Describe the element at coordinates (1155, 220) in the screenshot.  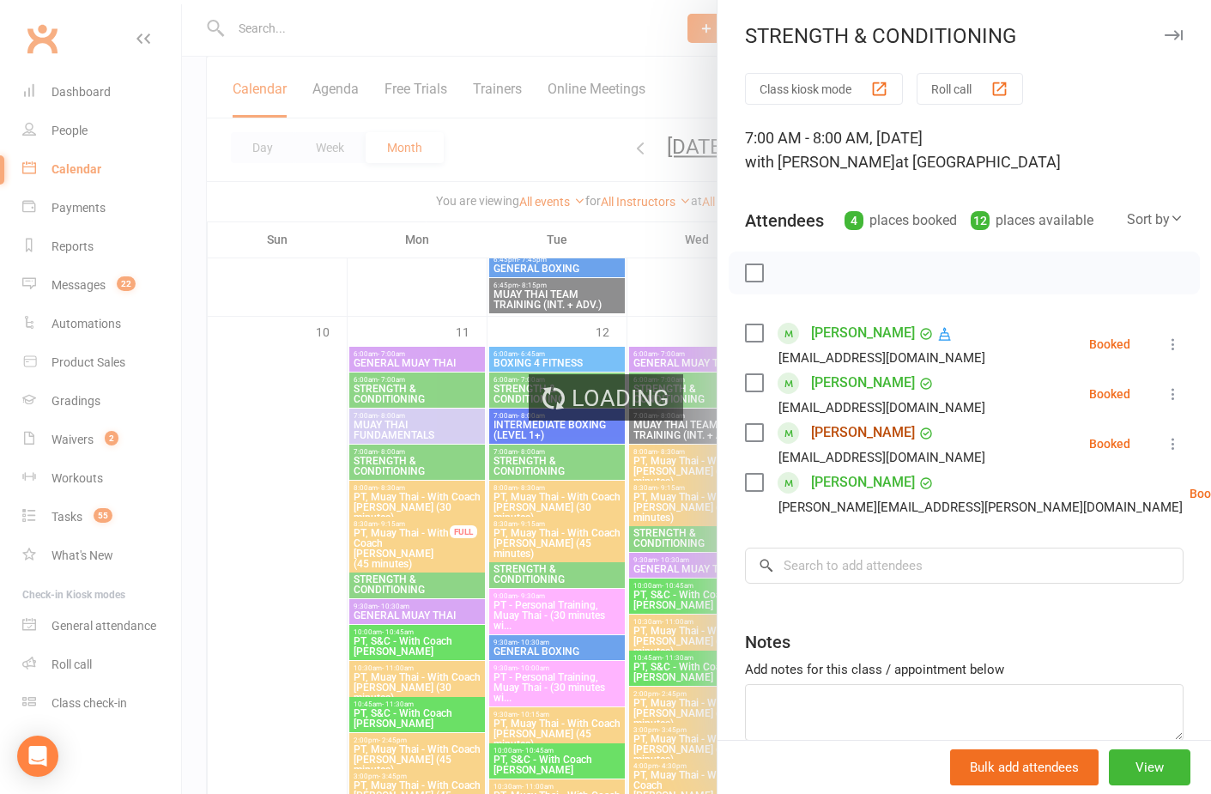
I see `div: Sort by` at that location.